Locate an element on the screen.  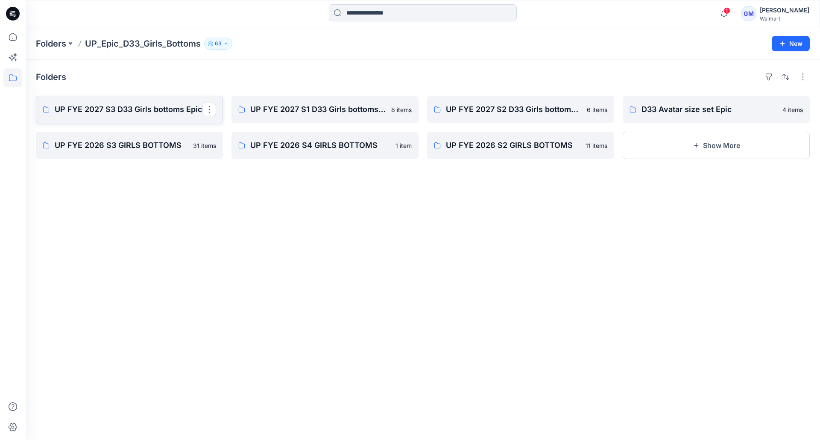
p: 11 items is located at coordinates (596, 145).